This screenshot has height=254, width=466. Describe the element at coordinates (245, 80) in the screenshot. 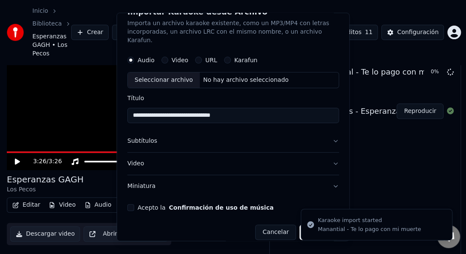

I see `div: No hay archivo seleccionado` at that location.